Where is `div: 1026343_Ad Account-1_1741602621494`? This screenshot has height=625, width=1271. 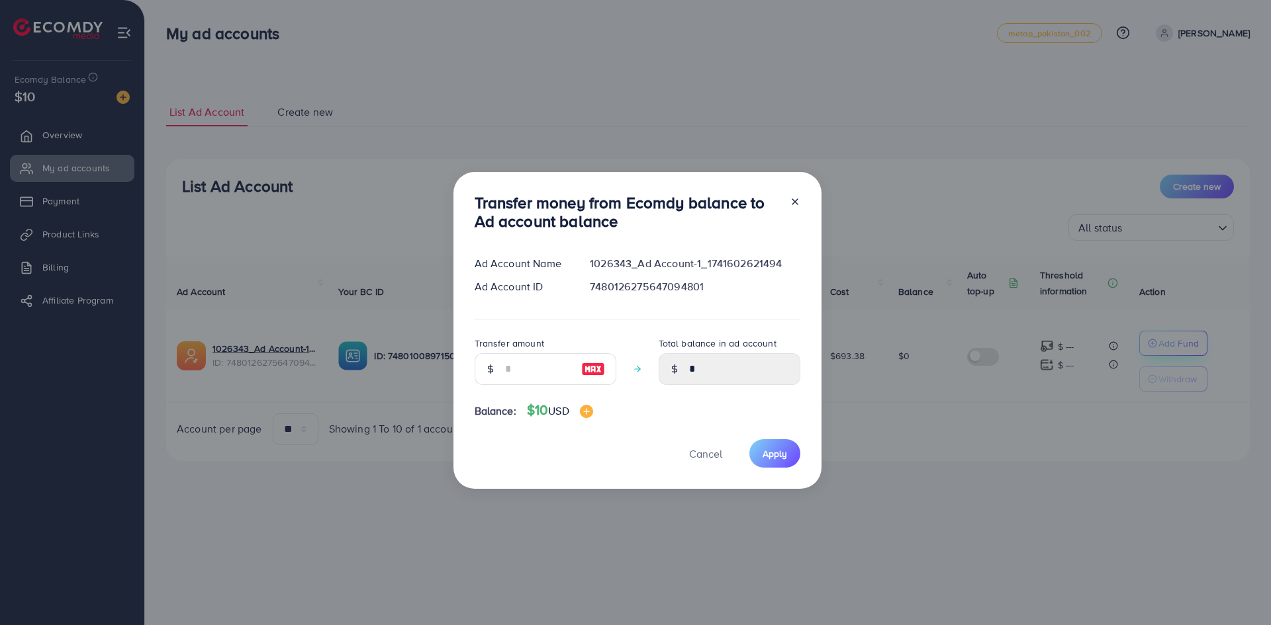 div: 1026343_Ad Account-1_1741602621494 is located at coordinates (694, 263).